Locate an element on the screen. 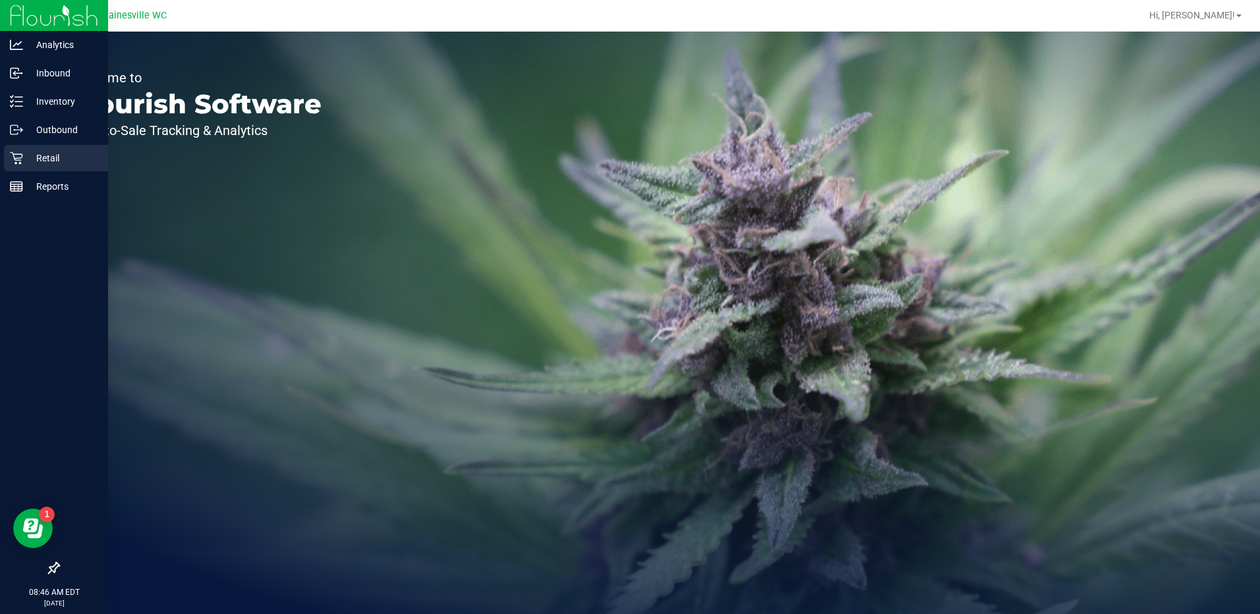 Image resolution: width=1260 pixels, height=614 pixels. p: Flourish Software is located at coordinates (196, 104).